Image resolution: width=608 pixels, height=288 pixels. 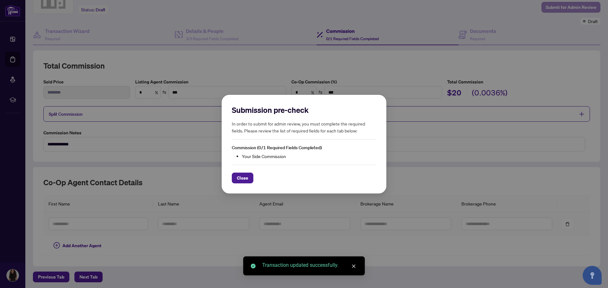 I want to click on li: Your Side Commission, so click(x=309, y=156).